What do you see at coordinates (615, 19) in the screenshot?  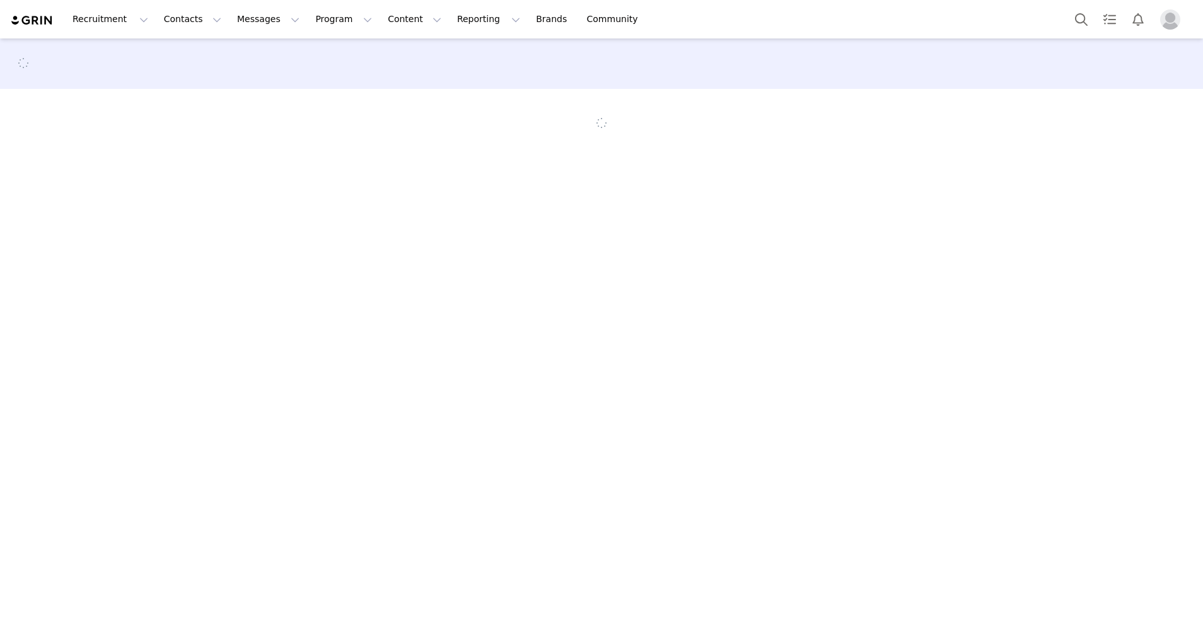 I see `a: Community` at bounding box center [615, 19].